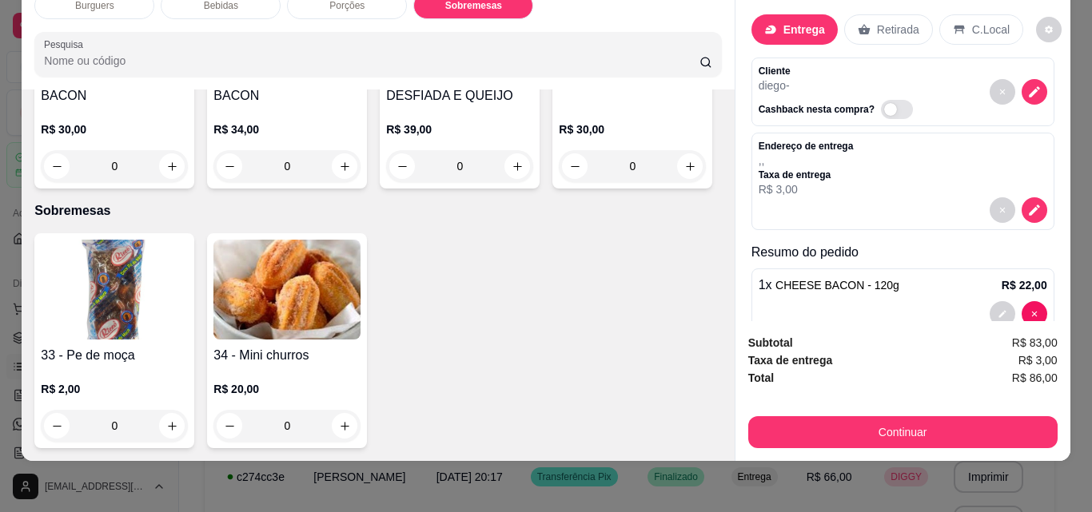 This screenshot has height=512, width=1092. I want to click on input: Pesquisa, so click(372, 61).